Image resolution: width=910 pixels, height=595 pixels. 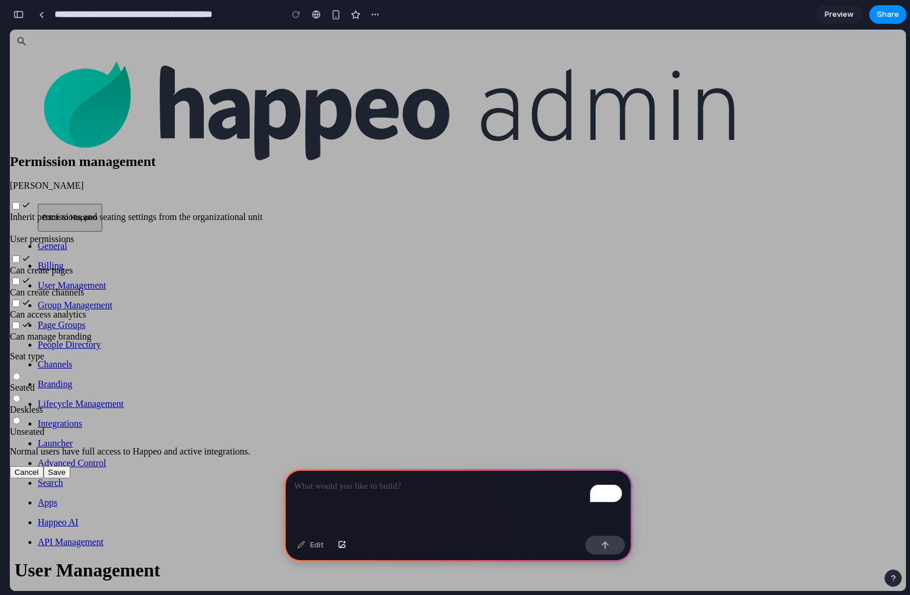 What do you see at coordinates (888, 15) in the screenshot?
I see `span: Share` at bounding box center [888, 15].